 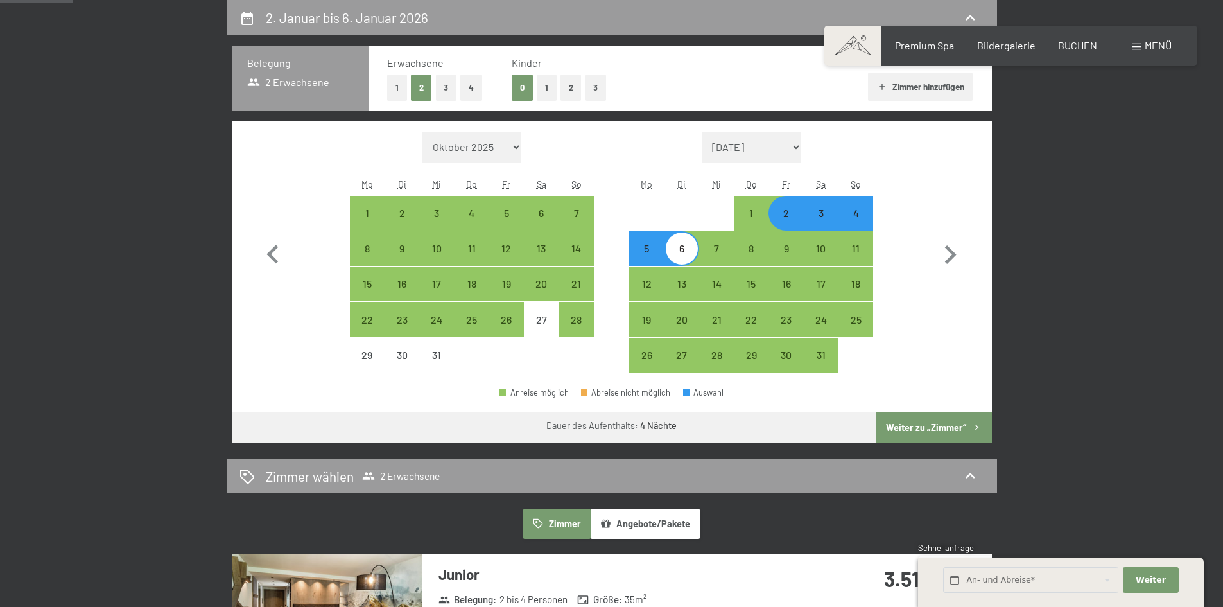 I want to click on span: Schnellanfrage, so click(x=945, y=547).